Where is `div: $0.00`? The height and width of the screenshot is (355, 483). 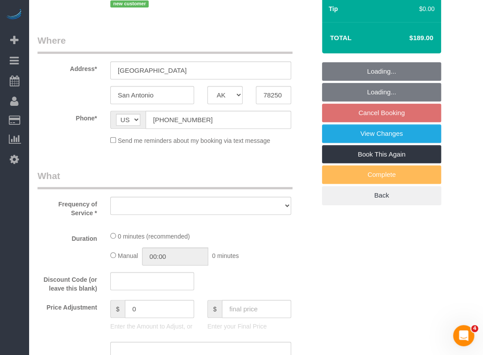 div: $0.00 is located at coordinates (413, 9).